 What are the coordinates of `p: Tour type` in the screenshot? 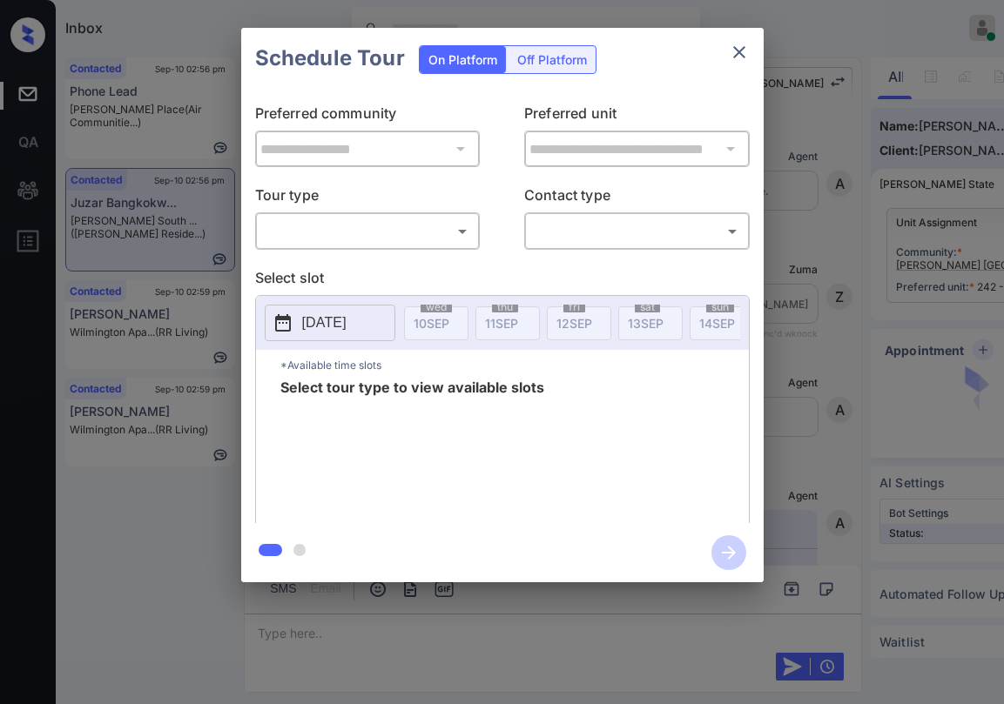 It's located at (367, 198).